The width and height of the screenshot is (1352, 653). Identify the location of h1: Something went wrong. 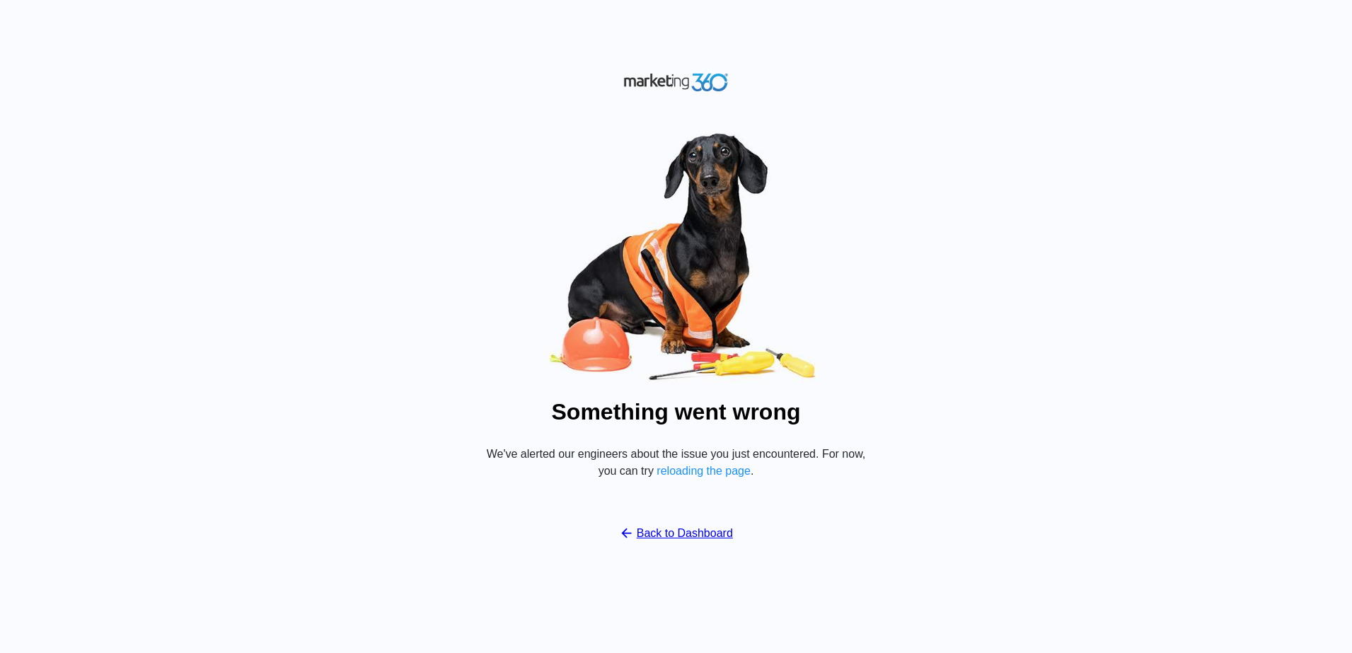
(676, 412).